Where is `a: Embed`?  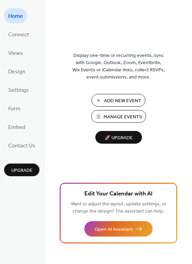 a: Embed is located at coordinates (17, 127).